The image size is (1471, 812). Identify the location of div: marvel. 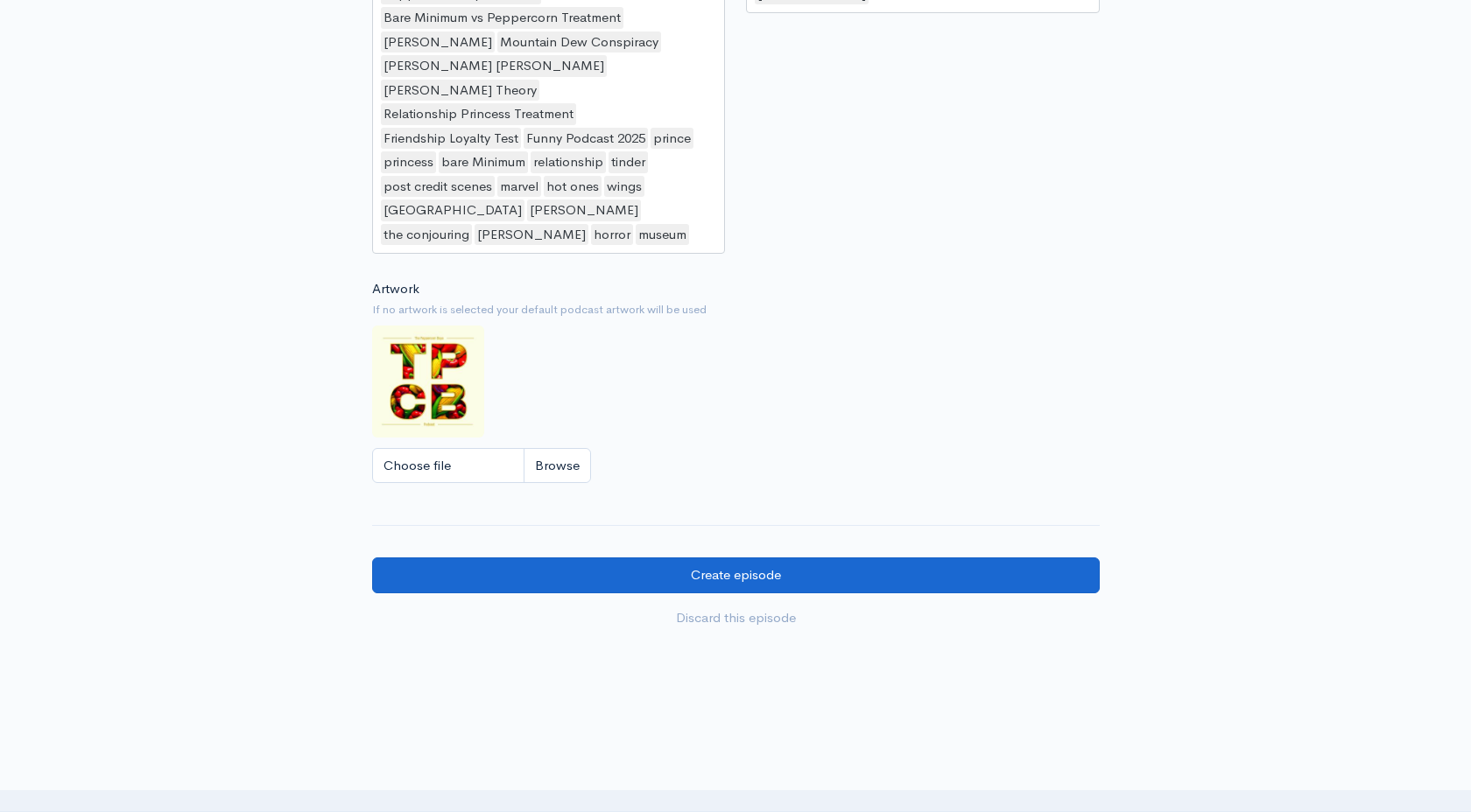
(519, 186).